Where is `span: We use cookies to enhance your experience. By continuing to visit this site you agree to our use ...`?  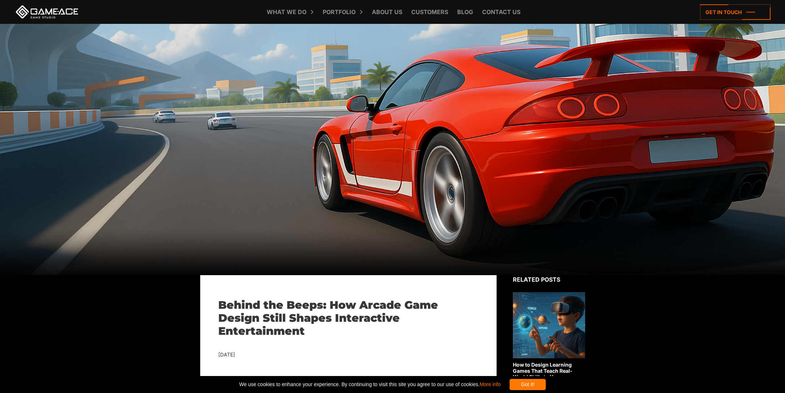
span: We use cookies to enhance your experience. By continuing to visit this site you agree to our use ... is located at coordinates (370, 384).